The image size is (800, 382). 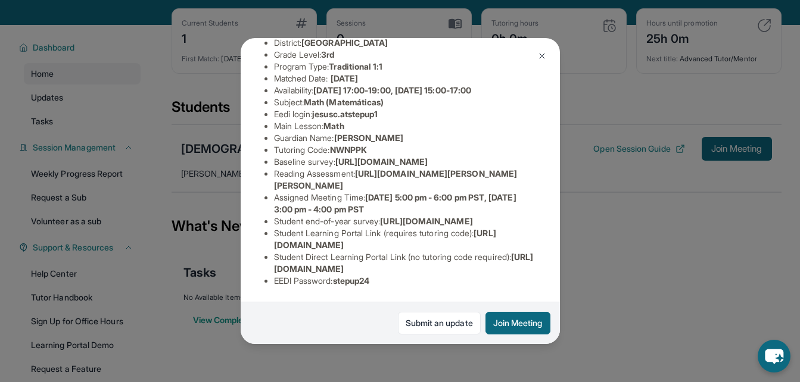 What do you see at coordinates (343, 102) in the screenshot?
I see `span: Math (Matemáticas)` at bounding box center [343, 102].